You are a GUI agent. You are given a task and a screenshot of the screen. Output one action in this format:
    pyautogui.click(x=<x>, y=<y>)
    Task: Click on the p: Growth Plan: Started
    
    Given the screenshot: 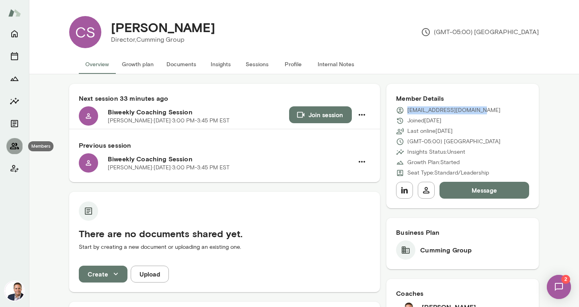 What is the action you would take?
    pyautogui.click(x=433, y=163)
    